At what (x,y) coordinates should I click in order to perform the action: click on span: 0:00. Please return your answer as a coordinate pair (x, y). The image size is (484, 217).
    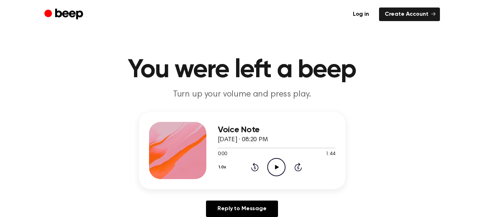
    Looking at the image, I should click on (222, 154).